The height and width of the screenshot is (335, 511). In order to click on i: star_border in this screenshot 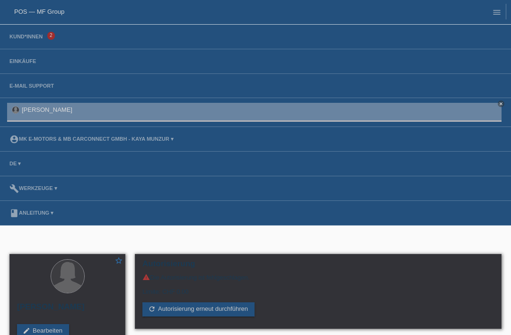, I will do `click(119, 260)`.